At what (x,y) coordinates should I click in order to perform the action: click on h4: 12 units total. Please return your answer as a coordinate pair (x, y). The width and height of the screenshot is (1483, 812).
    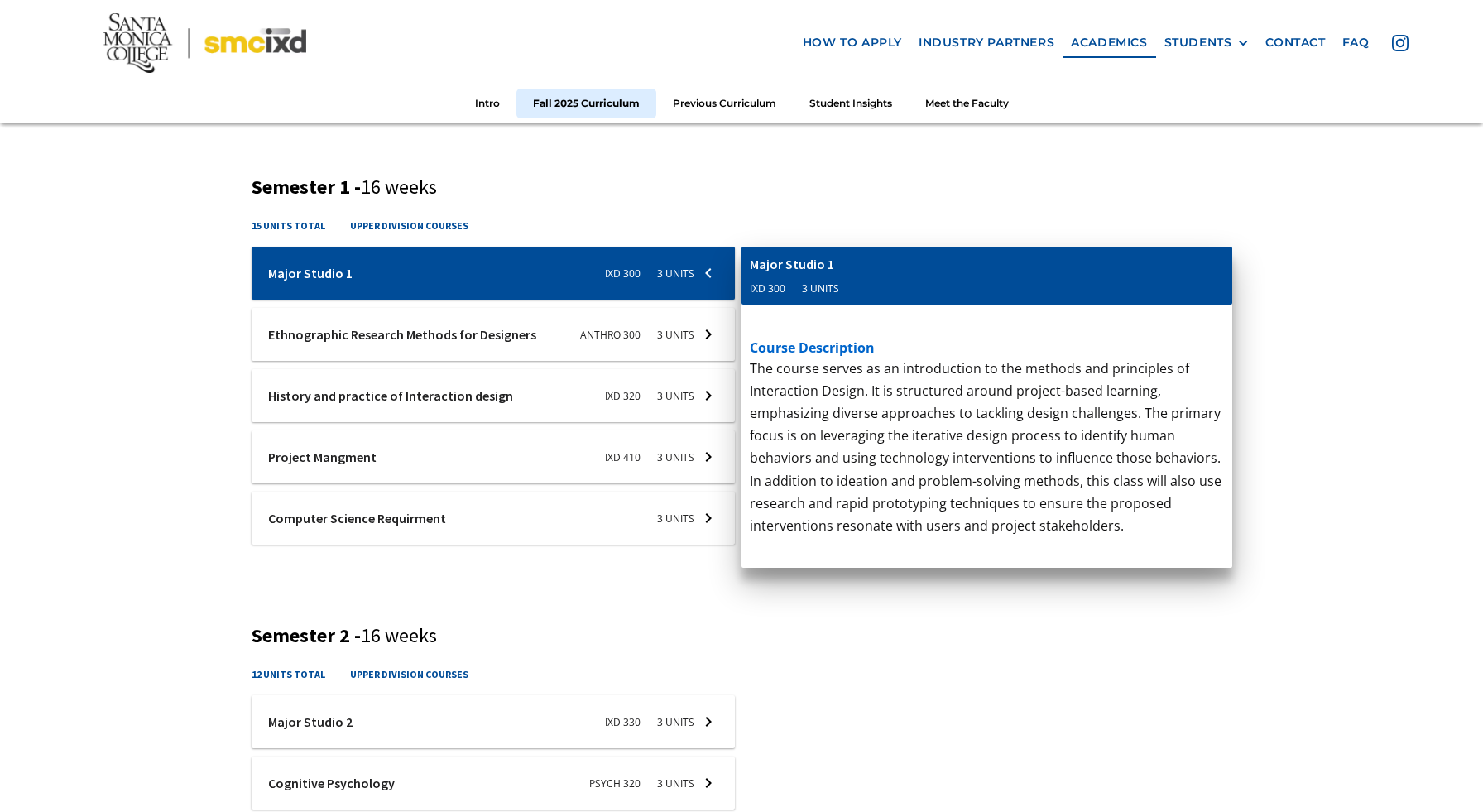
    Looking at the image, I should click on (288, 674).